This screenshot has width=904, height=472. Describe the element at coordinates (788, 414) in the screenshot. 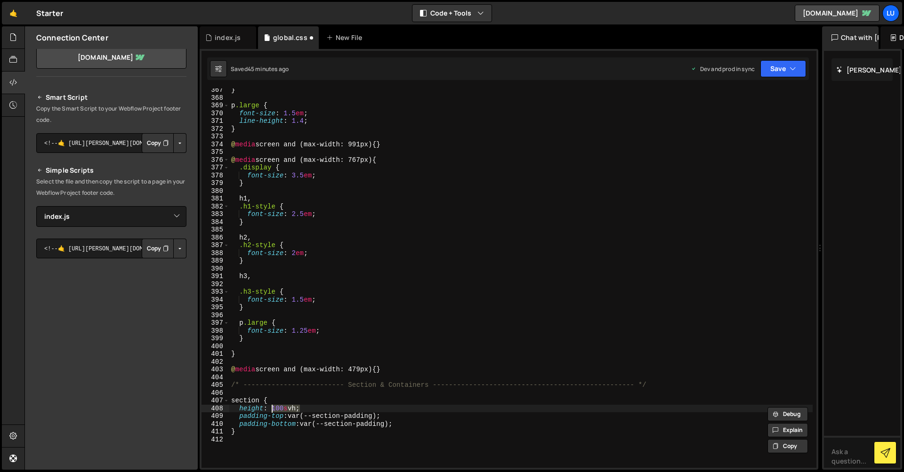

I see `button: Debug` at that location.